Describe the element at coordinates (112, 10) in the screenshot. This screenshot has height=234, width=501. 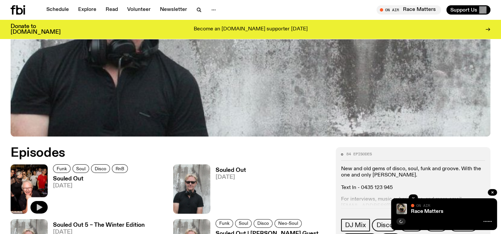
I see `a: Read` at that location.